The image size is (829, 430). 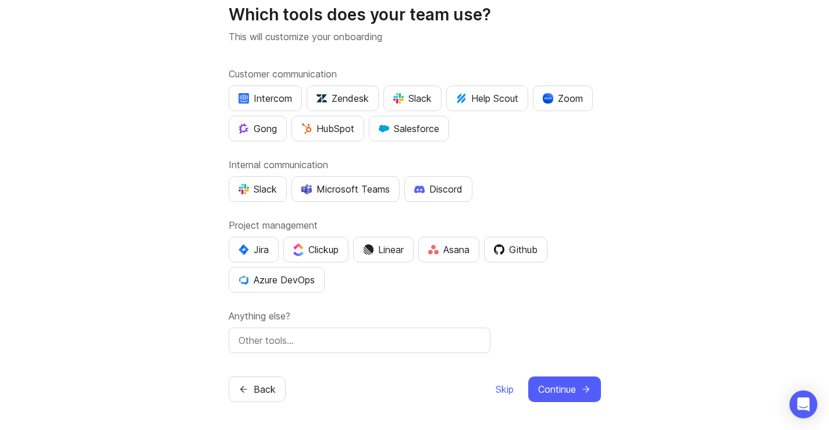 I want to click on button: Intercom, so click(x=265, y=98).